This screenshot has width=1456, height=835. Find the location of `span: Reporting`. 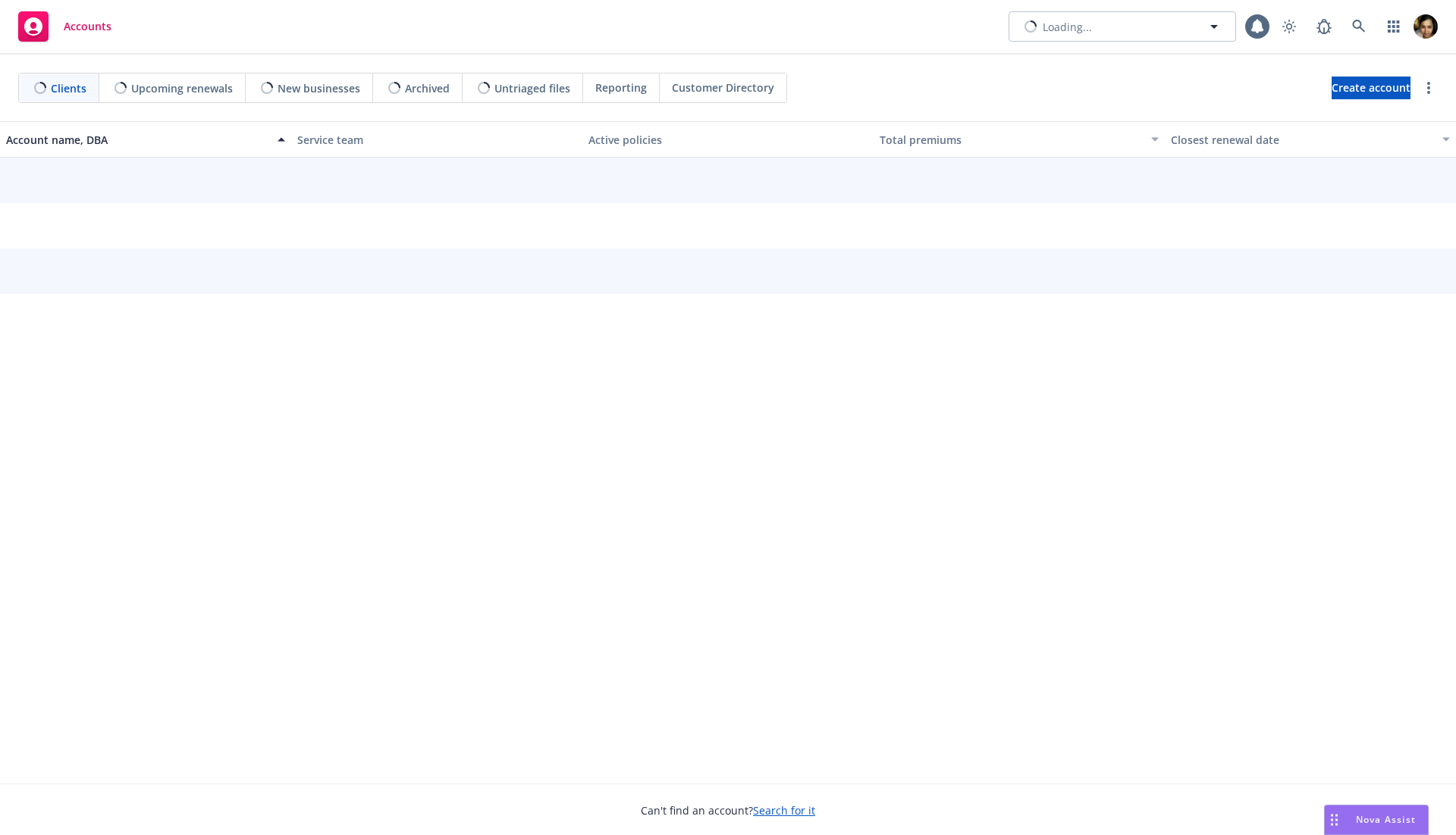

span: Reporting is located at coordinates (621, 87).